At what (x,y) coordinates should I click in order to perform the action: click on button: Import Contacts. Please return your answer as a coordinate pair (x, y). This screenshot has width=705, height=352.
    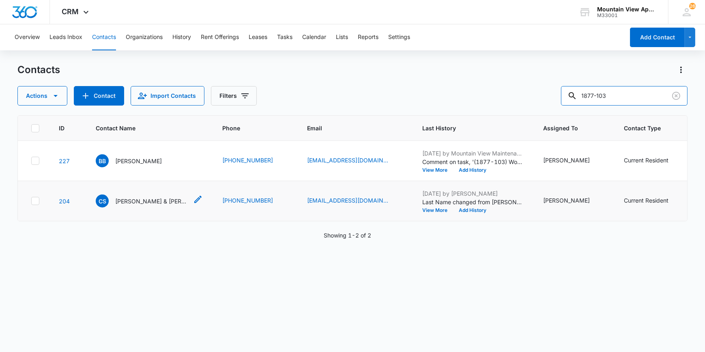
    Looking at the image, I should click on (168, 96).